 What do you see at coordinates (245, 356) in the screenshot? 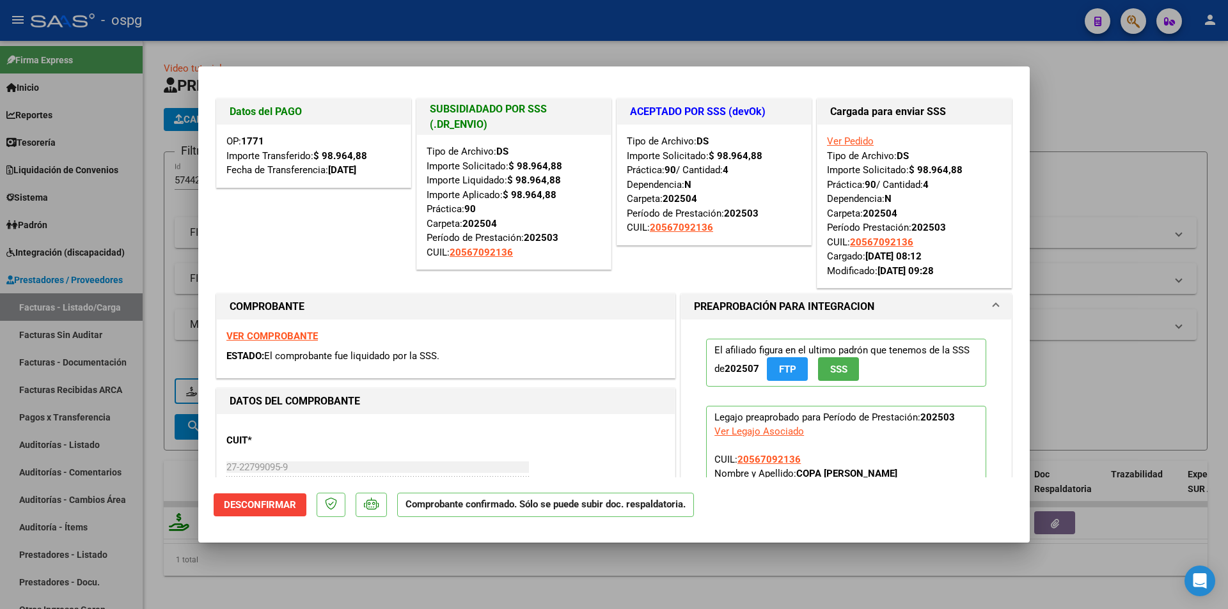
I see `span: ESTADO:` at bounding box center [245, 356].